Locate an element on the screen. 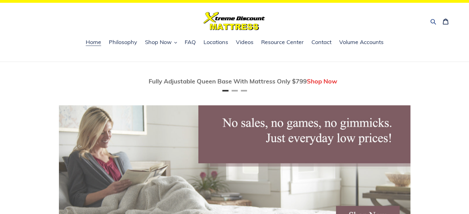 The width and height of the screenshot is (469, 214). img: Xtreme Discount Mattress is located at coordinates (234, 21).